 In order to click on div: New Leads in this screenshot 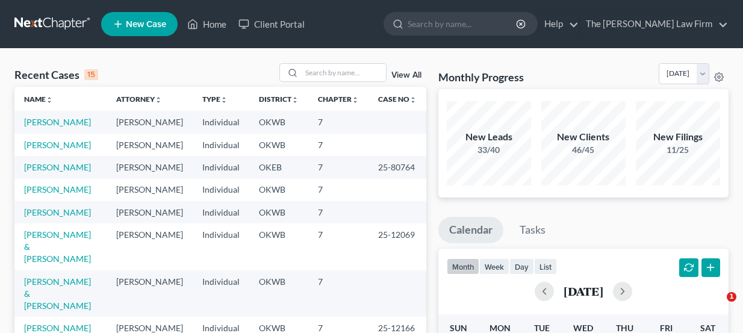, I will do `click(489, 137)`.